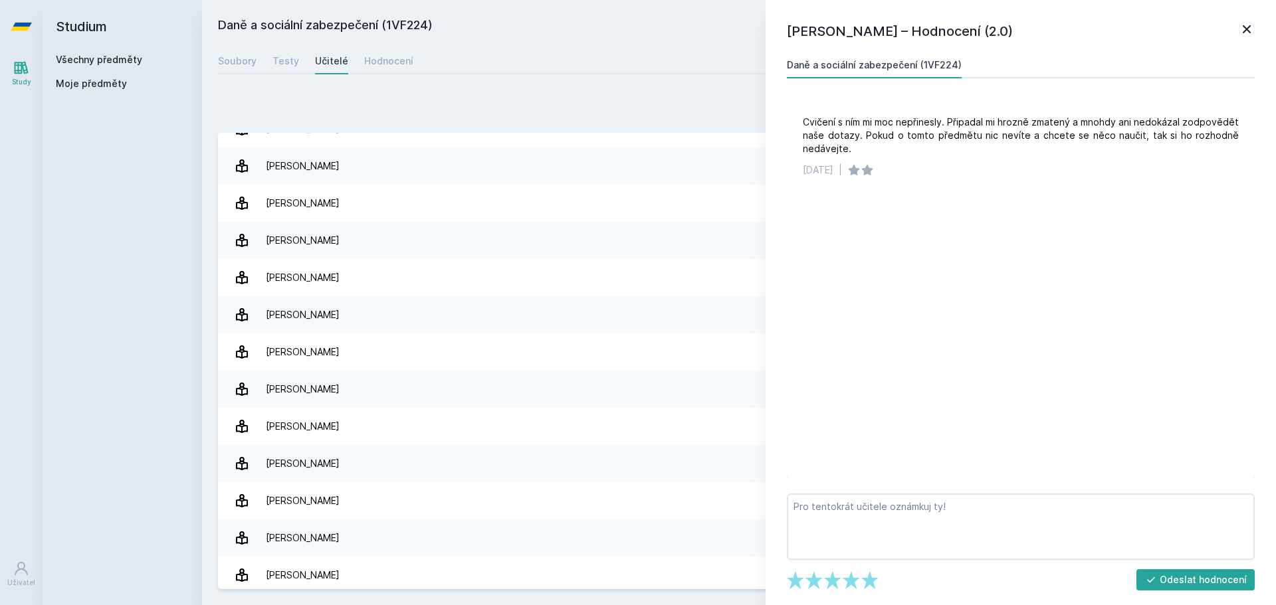  Describe the element at coordinates (286, 61) in the screenshot. I see `div: Testy` at that location.